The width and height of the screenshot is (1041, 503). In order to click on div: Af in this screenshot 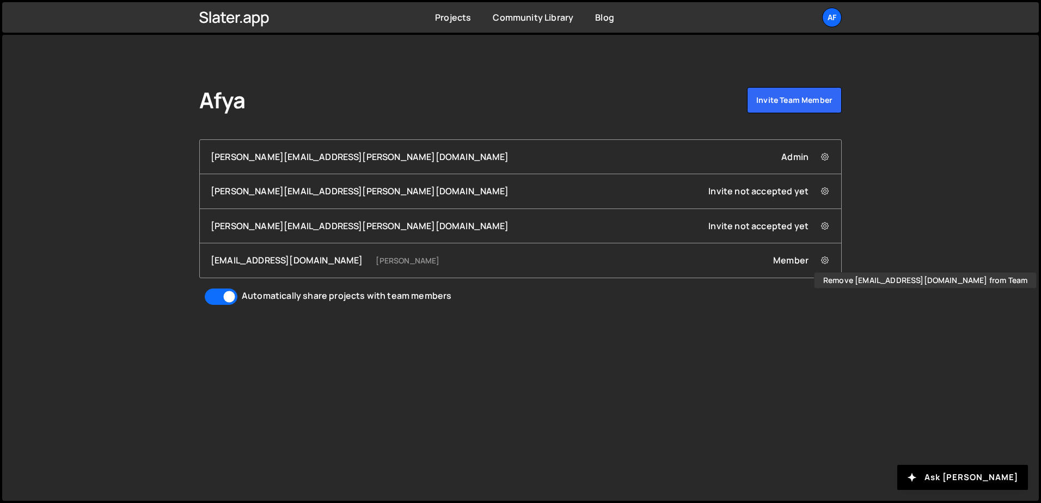, I will do `click(832, 17)`.